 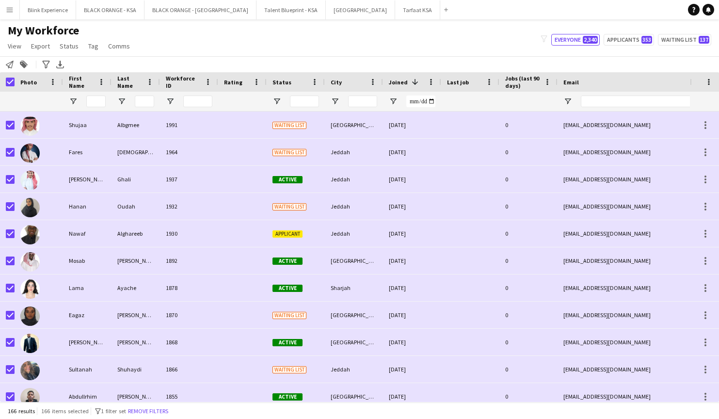 What do you see at coordinates (189, 179) in the screenshot?
I see `div: 1937` at bounding box center [189, 179].